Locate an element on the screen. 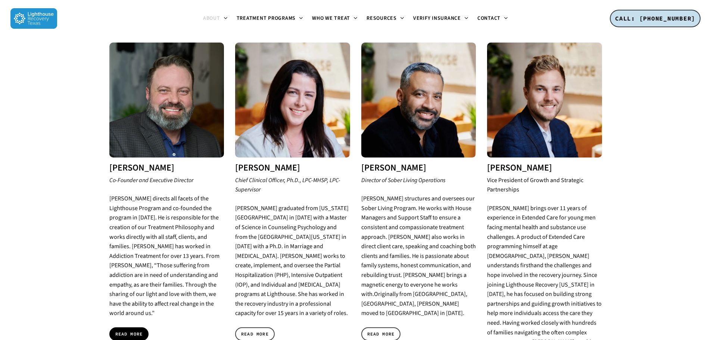  a: Who We Treat is located at coordinates (335, 19).